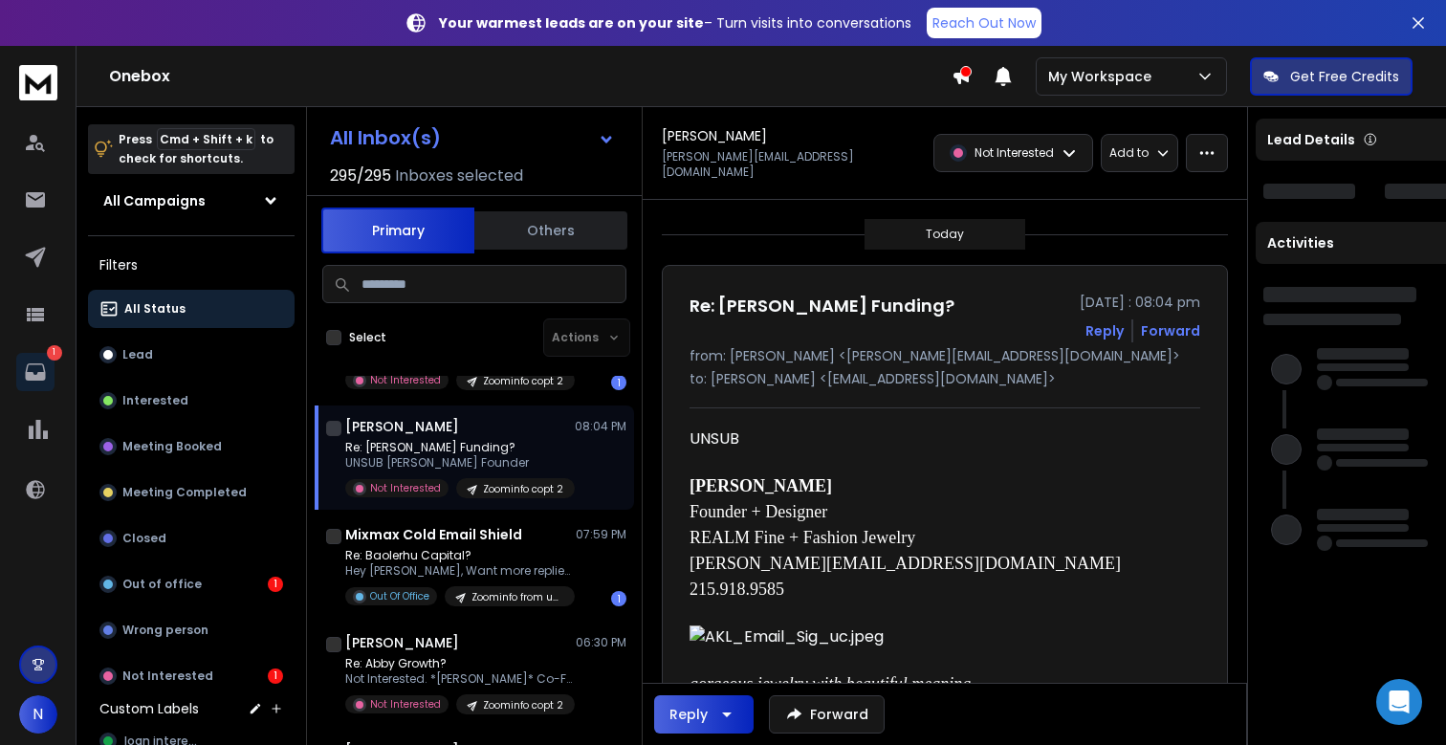  Describe the element at coordinates (367, 338) in the screenshot. I see `label: Select` at that location.